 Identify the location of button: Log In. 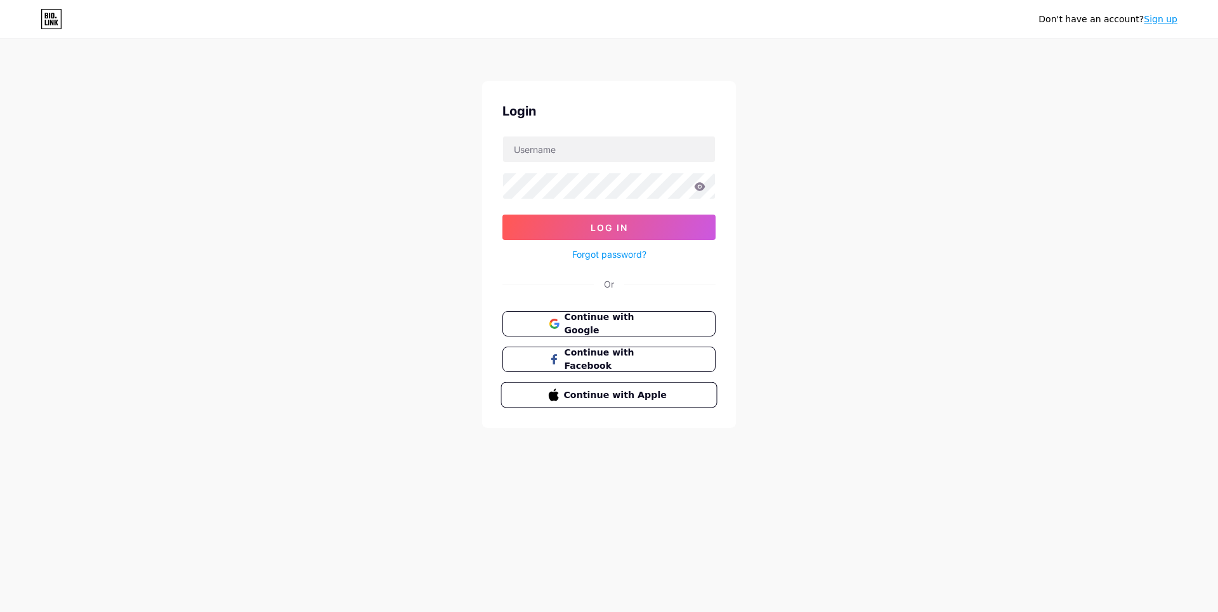
(609, 227).